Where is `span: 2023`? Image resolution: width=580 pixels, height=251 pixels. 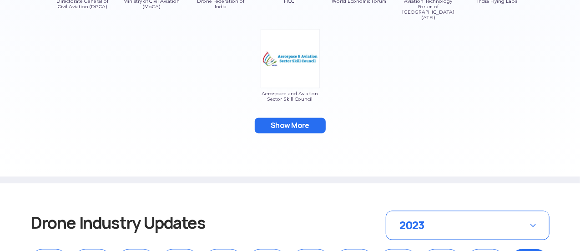
span: 2023 is located at coordinates (412, 225).